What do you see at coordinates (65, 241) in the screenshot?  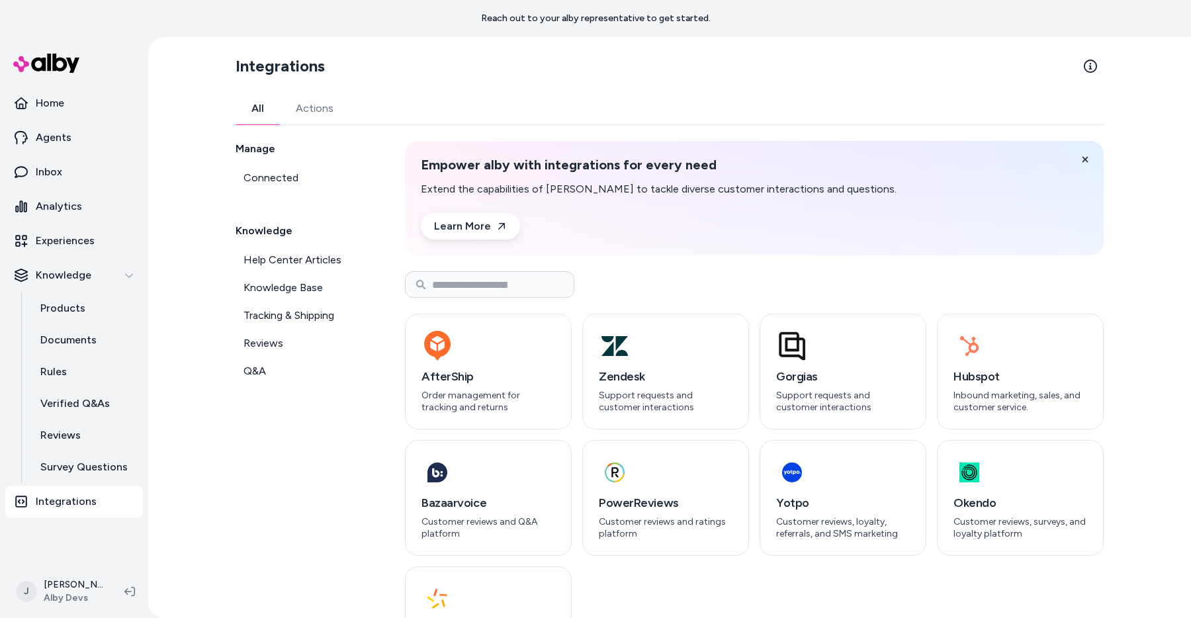 I see `p: Experiences` at bounding box center [65, 241].